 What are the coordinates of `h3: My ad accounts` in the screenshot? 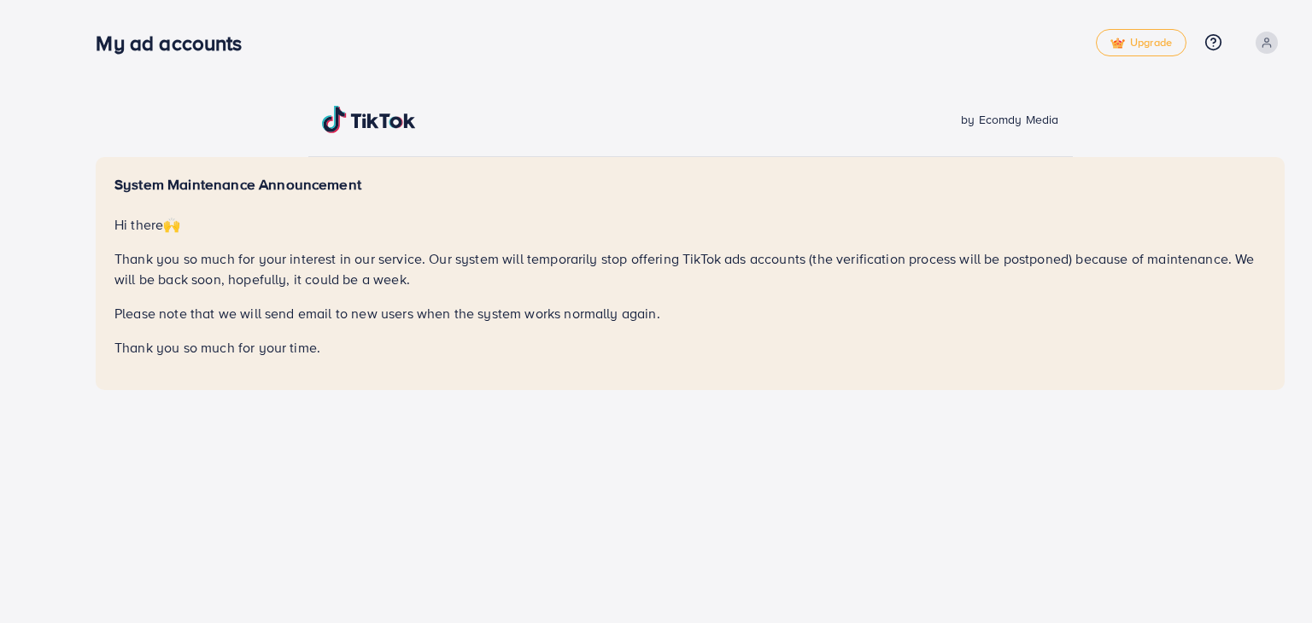 It's located at (175, 43).